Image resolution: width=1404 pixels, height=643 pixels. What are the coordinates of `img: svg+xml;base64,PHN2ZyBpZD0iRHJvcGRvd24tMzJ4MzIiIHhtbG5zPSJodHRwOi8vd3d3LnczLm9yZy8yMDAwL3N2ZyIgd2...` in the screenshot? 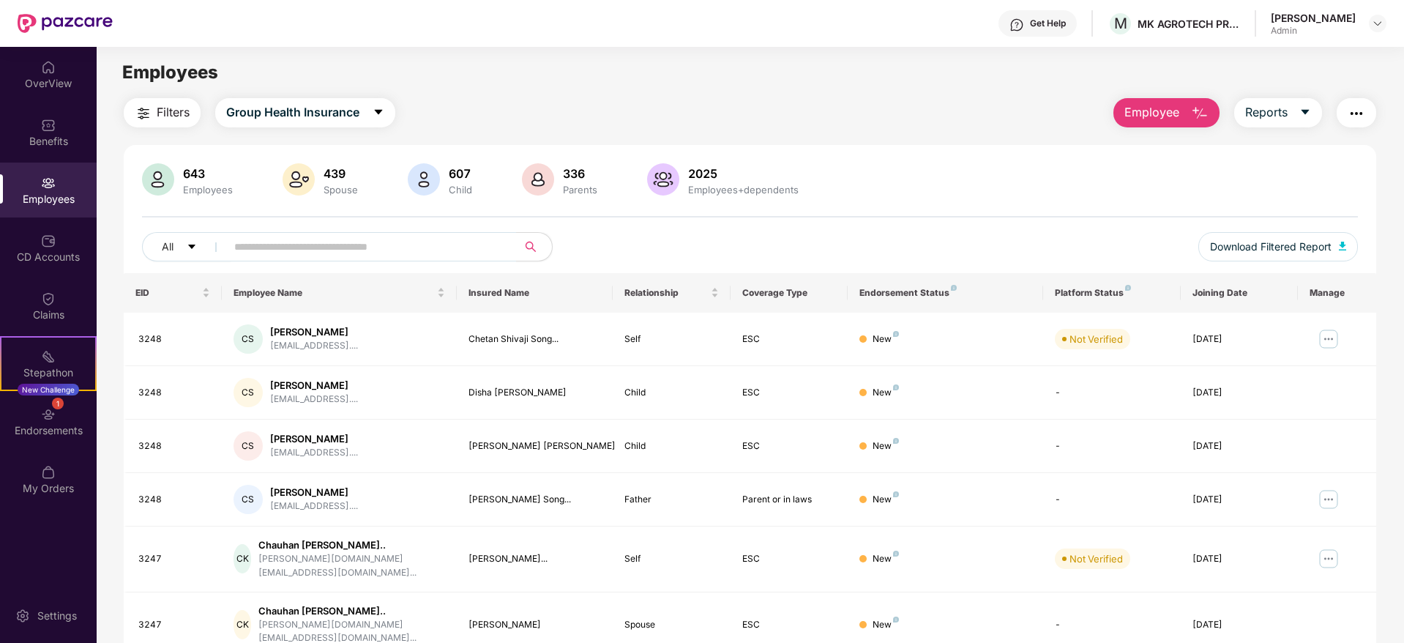 It's located at (1378, 23).